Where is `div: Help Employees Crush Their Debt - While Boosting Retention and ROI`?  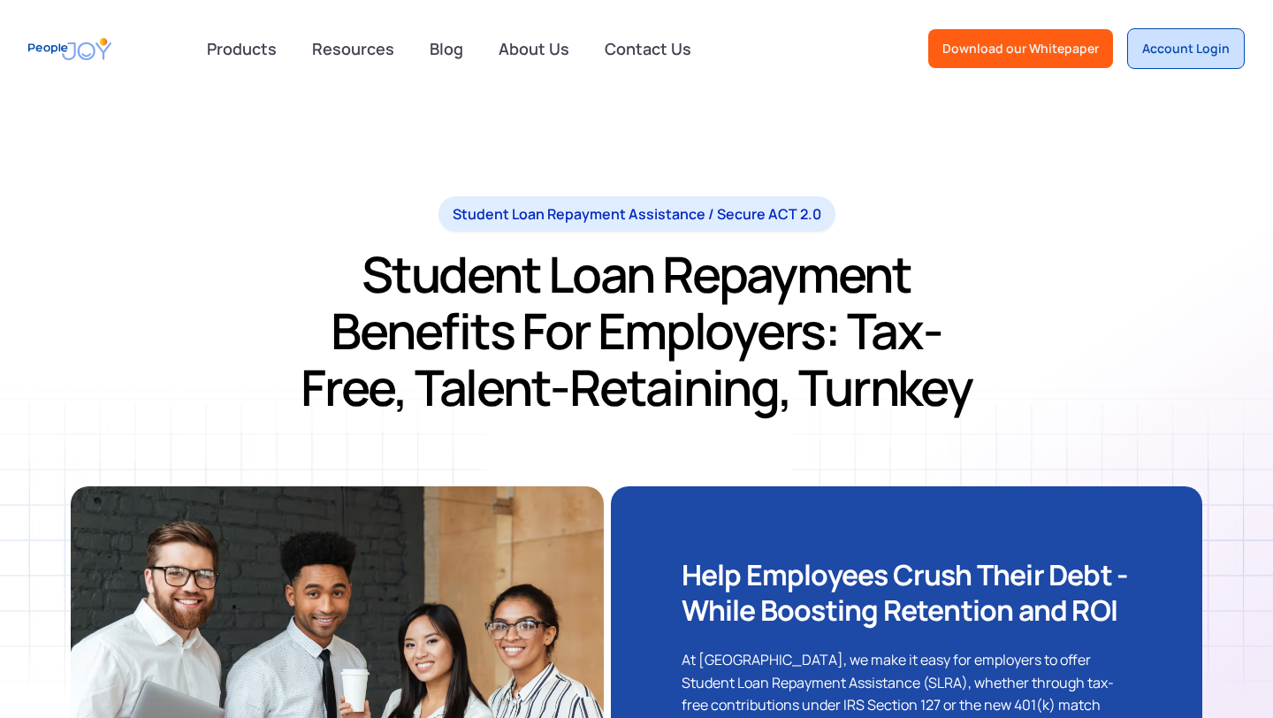
div: Help Employees Crush Their Debt - While Boosting Retention and ROI is located at coordinates (906, 592).